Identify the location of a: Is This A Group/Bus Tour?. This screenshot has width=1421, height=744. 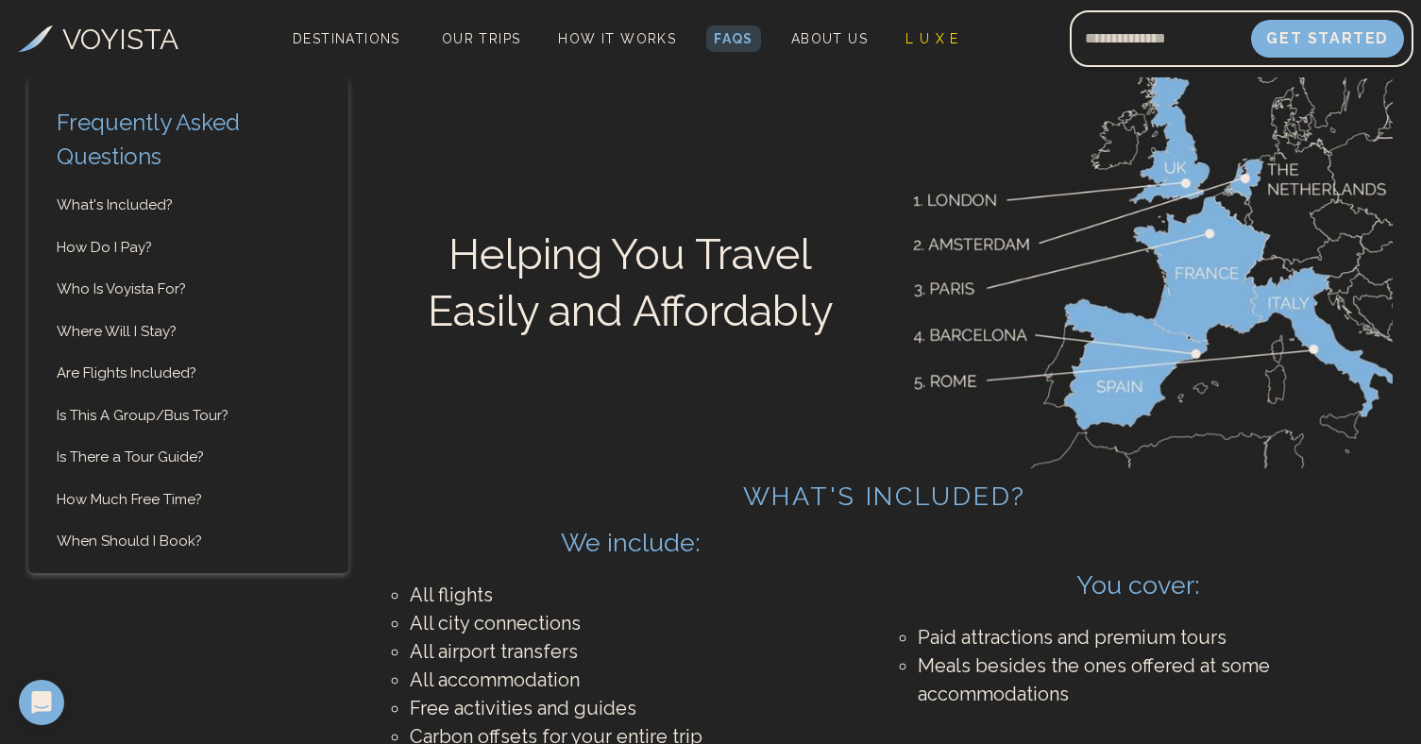
(188, 415).